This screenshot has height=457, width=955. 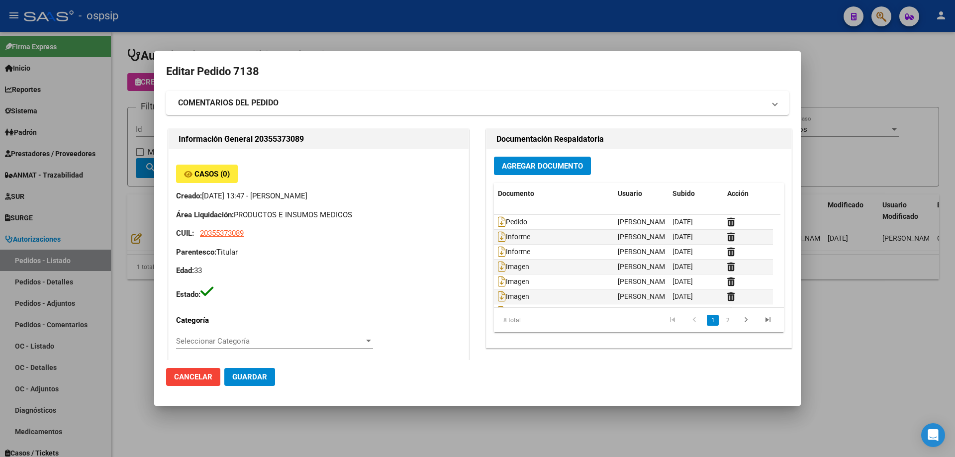 What do you see at coordinates (188, 294) in the screenshot?
I see `strong: Estado:` at bounding box center [188, 294].